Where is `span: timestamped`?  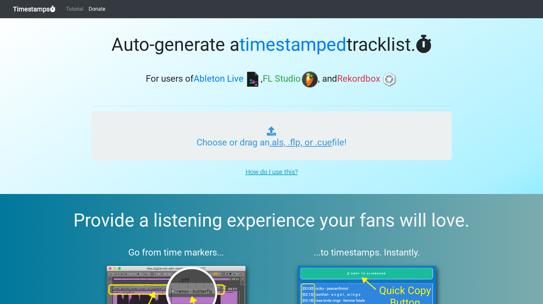 span: timestamped is located at coordinates (293, 45).